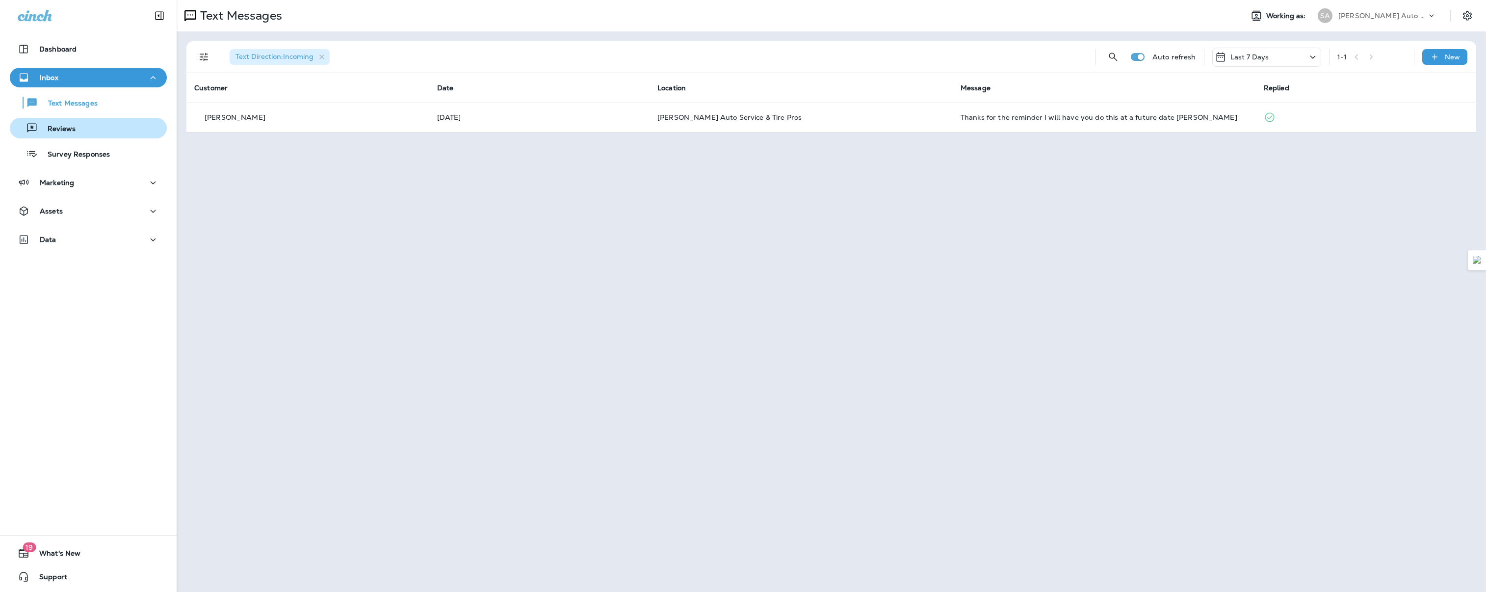 This screenshot has height=592, width=1486. What do you see at coordinates (1342, 57) in the screenshot?
I see `div: 1 - 1` at bounding box center [1342, 57].